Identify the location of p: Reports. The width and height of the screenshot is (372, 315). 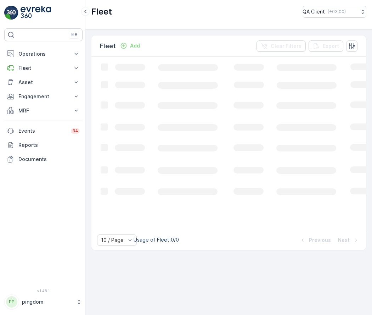
(49, 145).